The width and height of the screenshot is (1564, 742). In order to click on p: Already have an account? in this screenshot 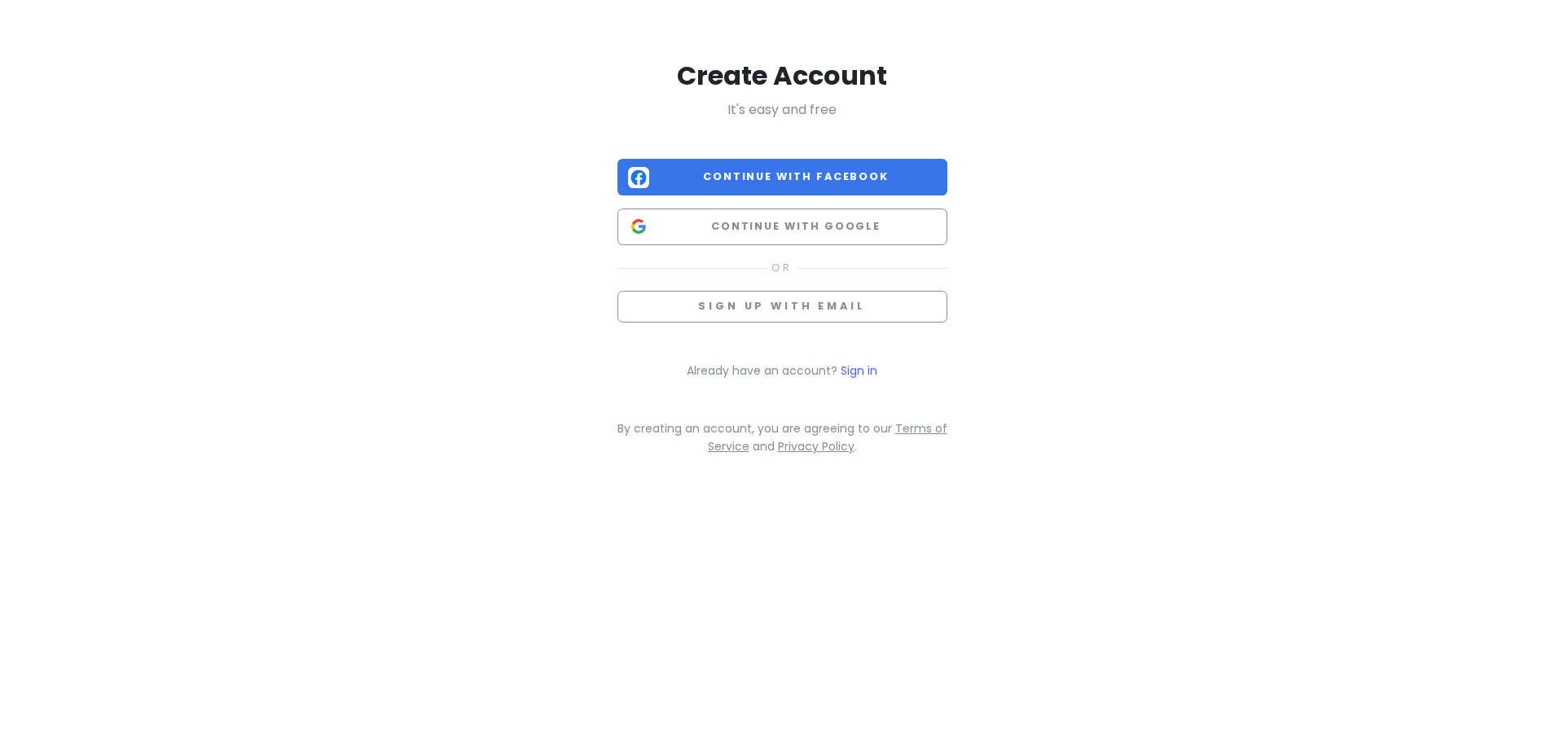, I will do `click(782, 371)`.